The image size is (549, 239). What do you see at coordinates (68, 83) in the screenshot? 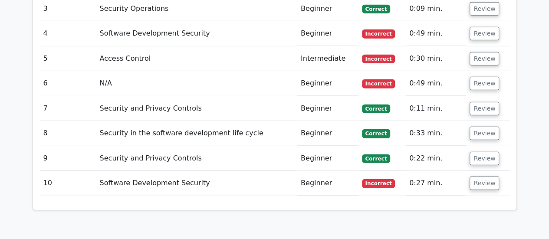
I see `td: 6` at bounding box center [68, 83].